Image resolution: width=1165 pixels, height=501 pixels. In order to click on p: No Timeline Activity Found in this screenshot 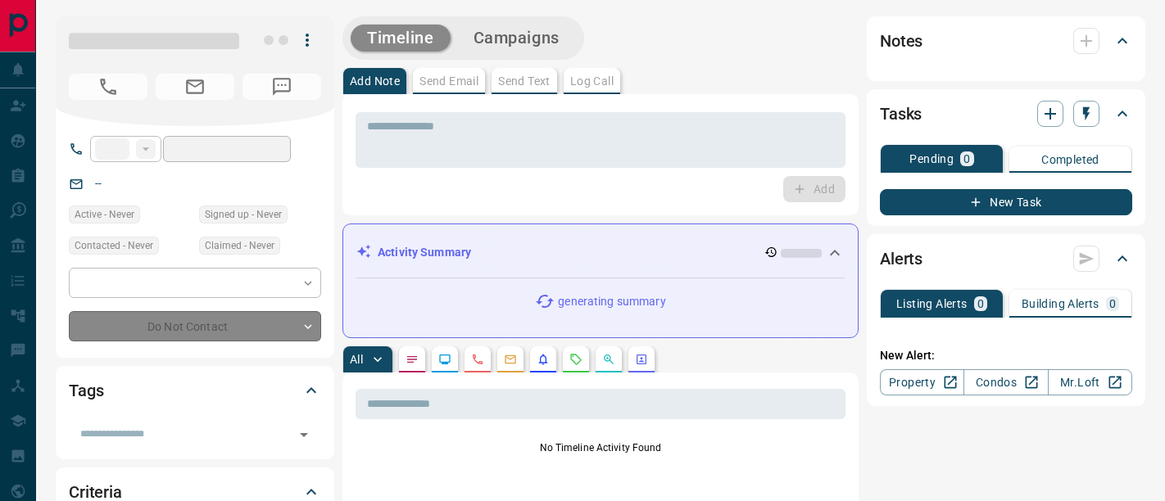, I will do `click(601, 448)`.